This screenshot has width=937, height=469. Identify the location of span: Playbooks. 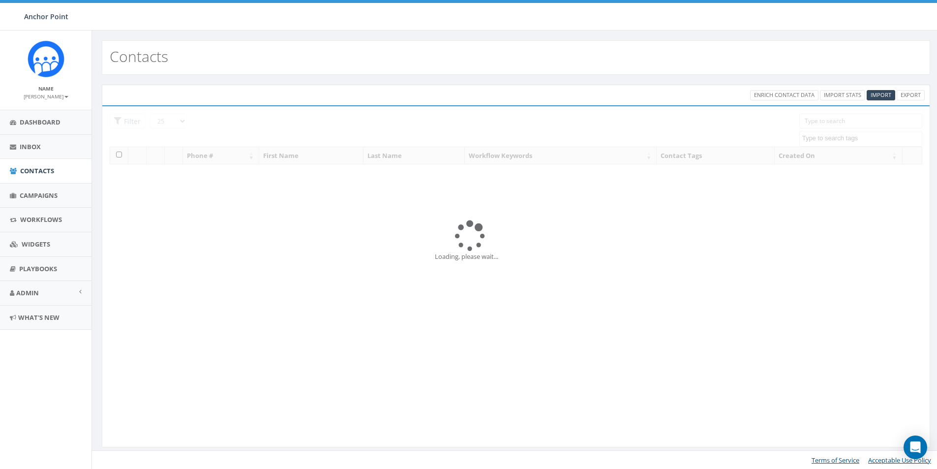
(38, 269).